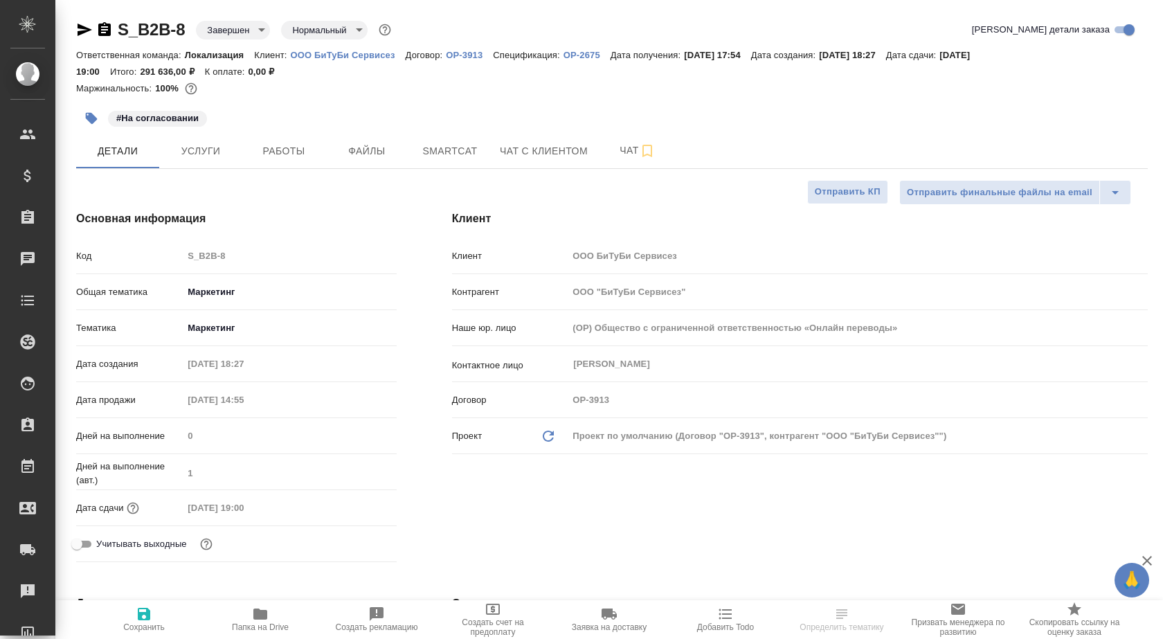 This screenshot has height=639, width=1163. I want to click on a: OP-2675, so click(587, 54).